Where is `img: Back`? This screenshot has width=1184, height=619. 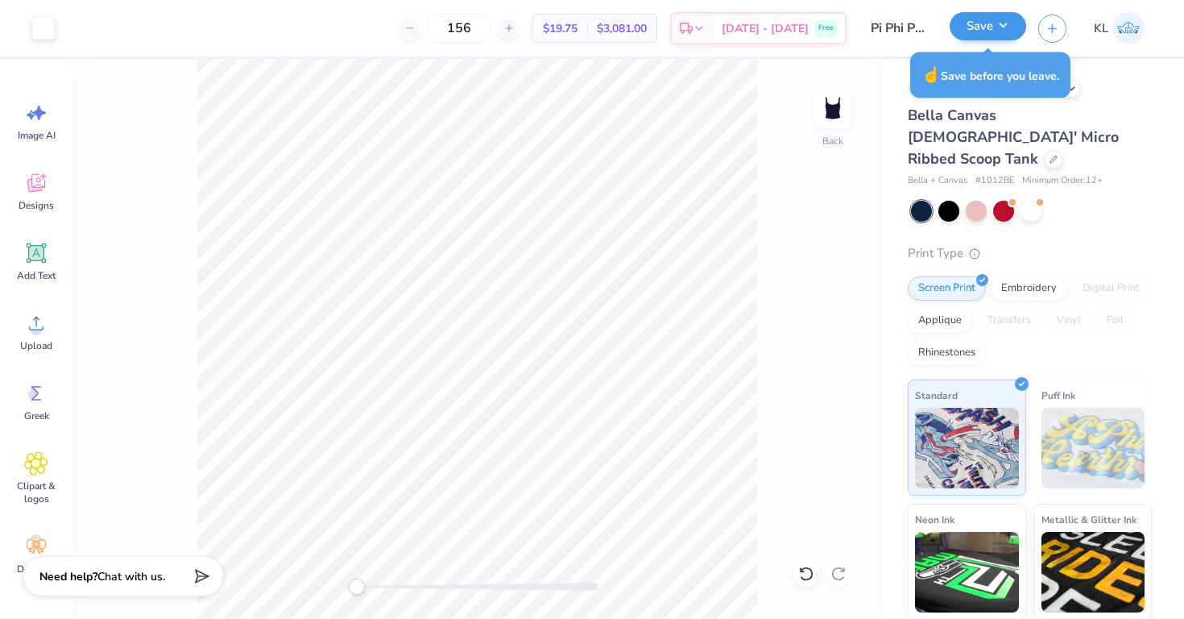 img: Back is located at coordinates (833, 110).